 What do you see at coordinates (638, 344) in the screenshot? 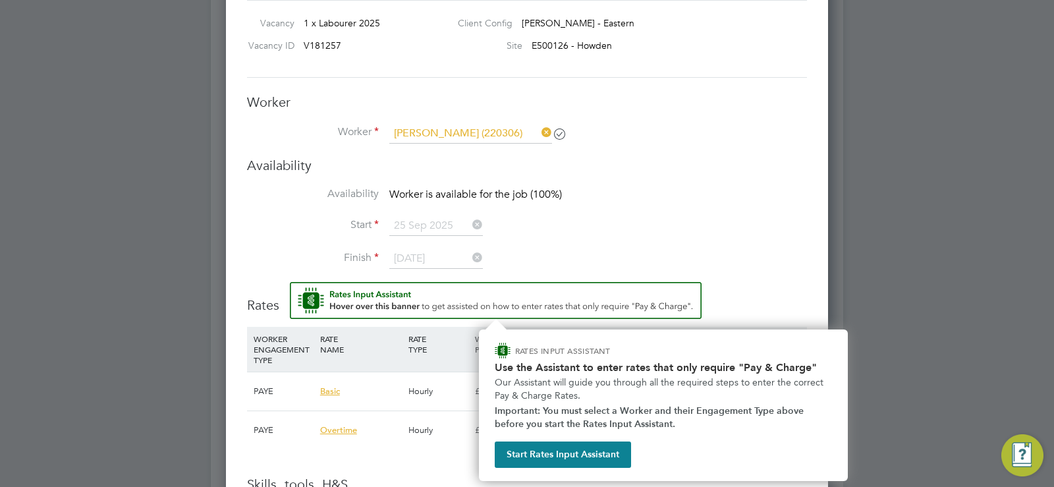
I see `div: EMPLOYER COST` at bounding box center [638, 344].